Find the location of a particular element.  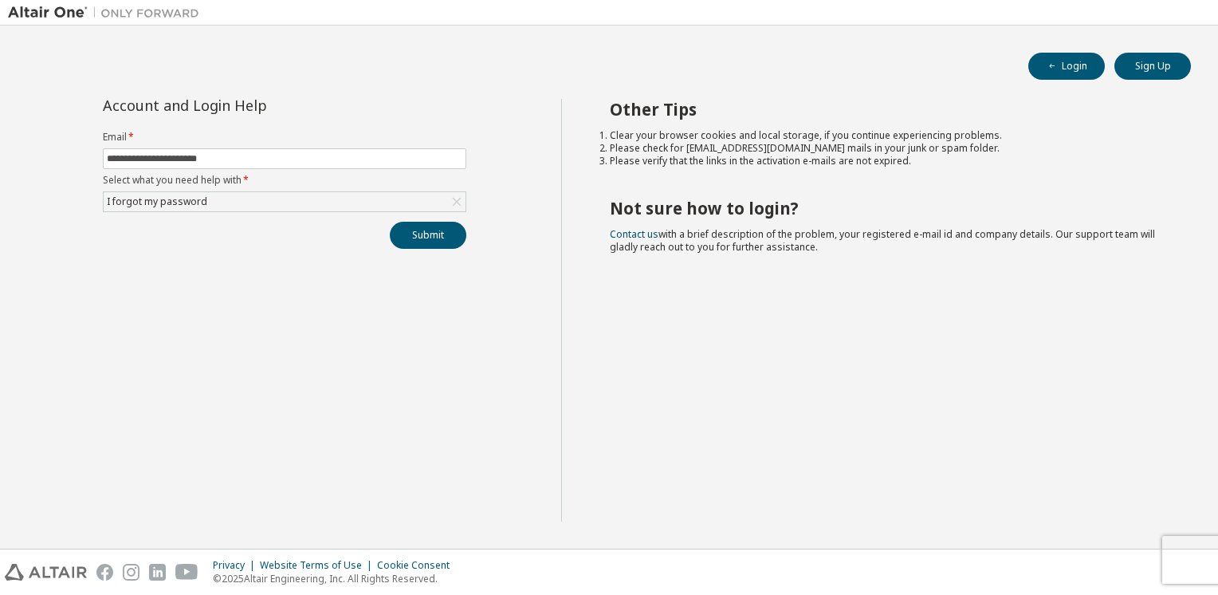

img: linkedin.svg is located at coordinates (157, 572).